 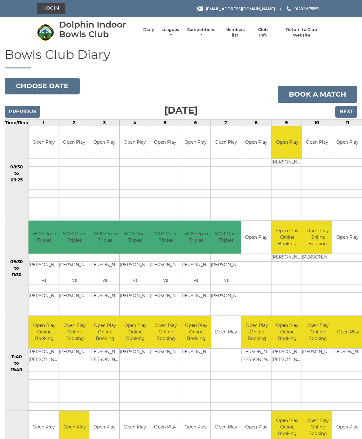 What do you see at coordinates (51, 9) in the screenshot?
I see `a: Login` at bounding box center [51, 9].